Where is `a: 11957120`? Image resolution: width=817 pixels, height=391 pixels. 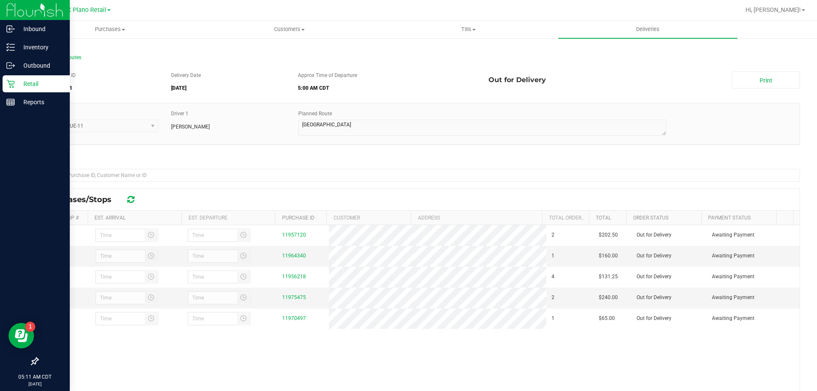 a: 11957120 is located at coordinates (294, 235).